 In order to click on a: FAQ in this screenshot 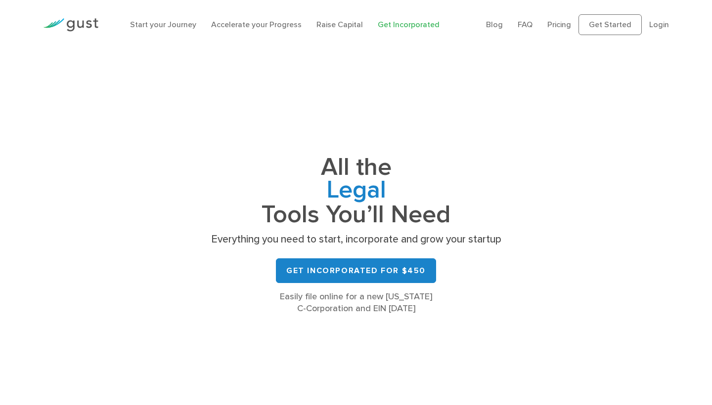, I will do `click(525, 24)`.